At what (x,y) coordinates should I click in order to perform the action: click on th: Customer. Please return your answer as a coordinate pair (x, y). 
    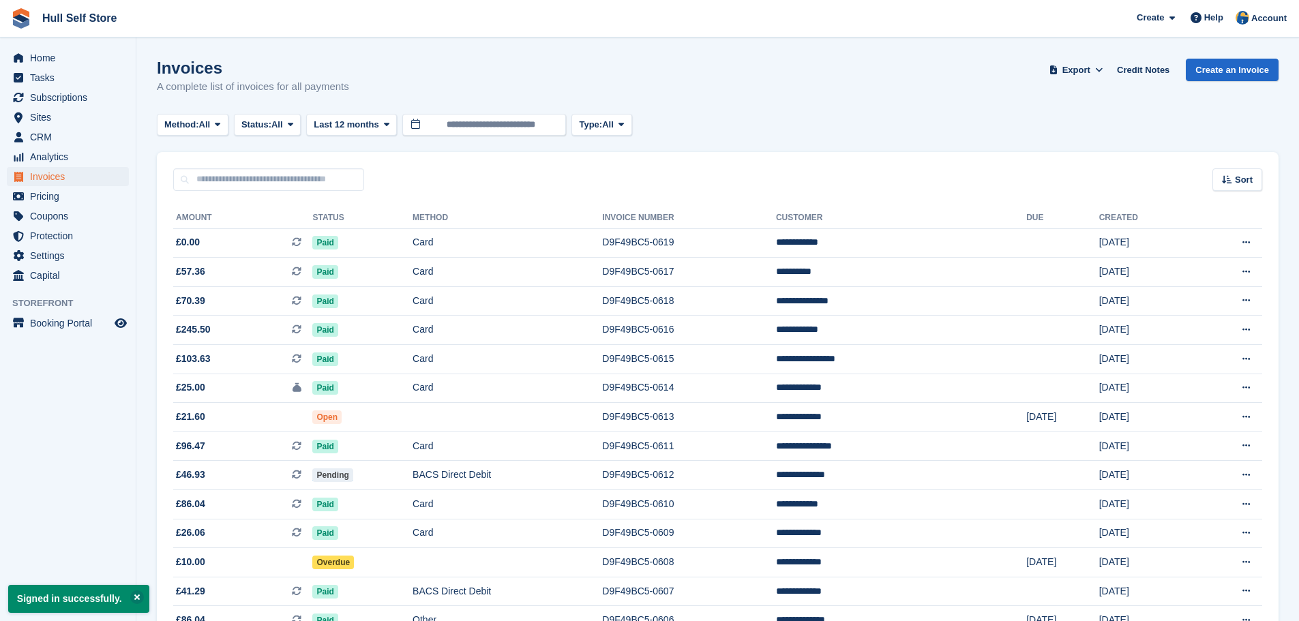
    Looking at the image, I should click on (901, 218).